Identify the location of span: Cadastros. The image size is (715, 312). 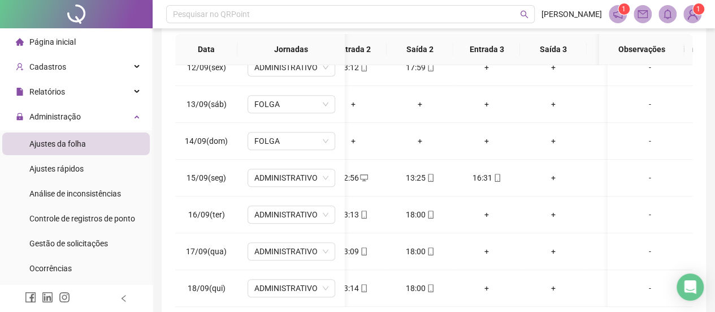
(47, 67).